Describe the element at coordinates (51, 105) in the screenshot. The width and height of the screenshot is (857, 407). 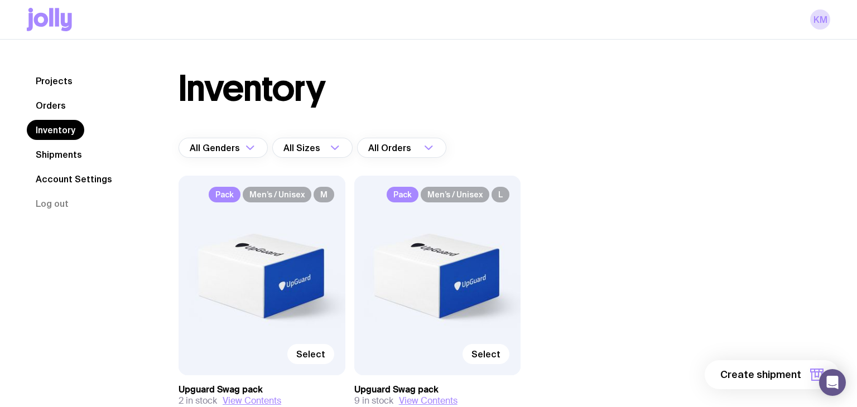
I see `a: Orders` at that location.